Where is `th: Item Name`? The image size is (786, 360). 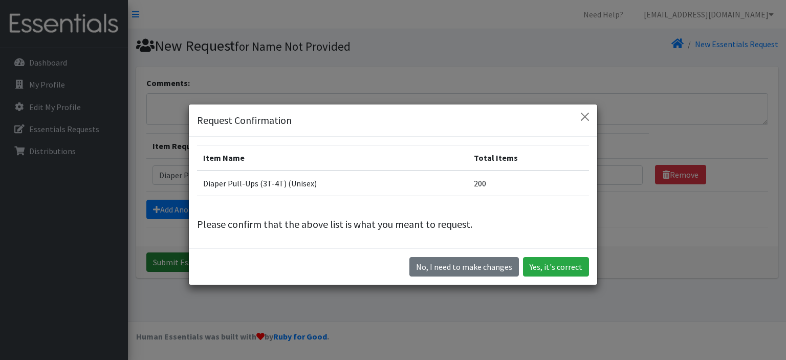 th: Item Name is located at coordinates (332, 158).